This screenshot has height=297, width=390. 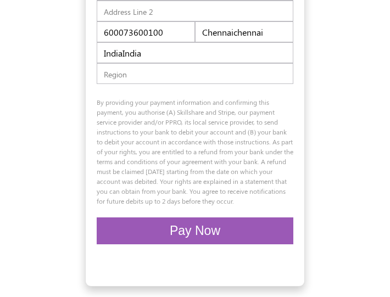 What do you see at coordinates (195, 264) in the screenshot?
I see `div: Powered by` at bounding box center [195, 264].